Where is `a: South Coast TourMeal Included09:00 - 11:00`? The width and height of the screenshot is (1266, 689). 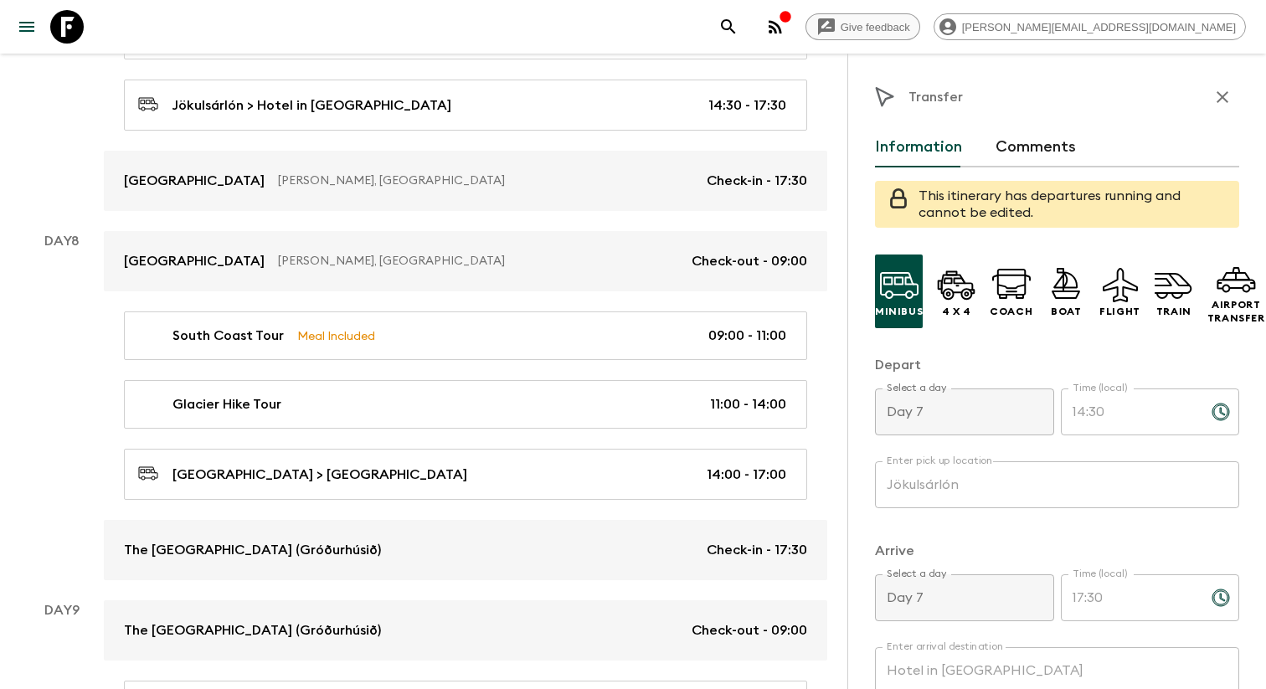
a: South Coast TourMeal Included09:00 - 11:00 is located at coordinates (466, 336).